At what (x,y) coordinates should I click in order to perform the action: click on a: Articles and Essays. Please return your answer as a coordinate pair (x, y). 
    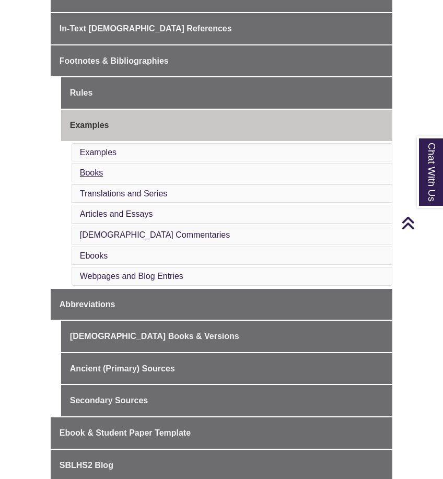
    Looking at the image, I should click on (117, 214).